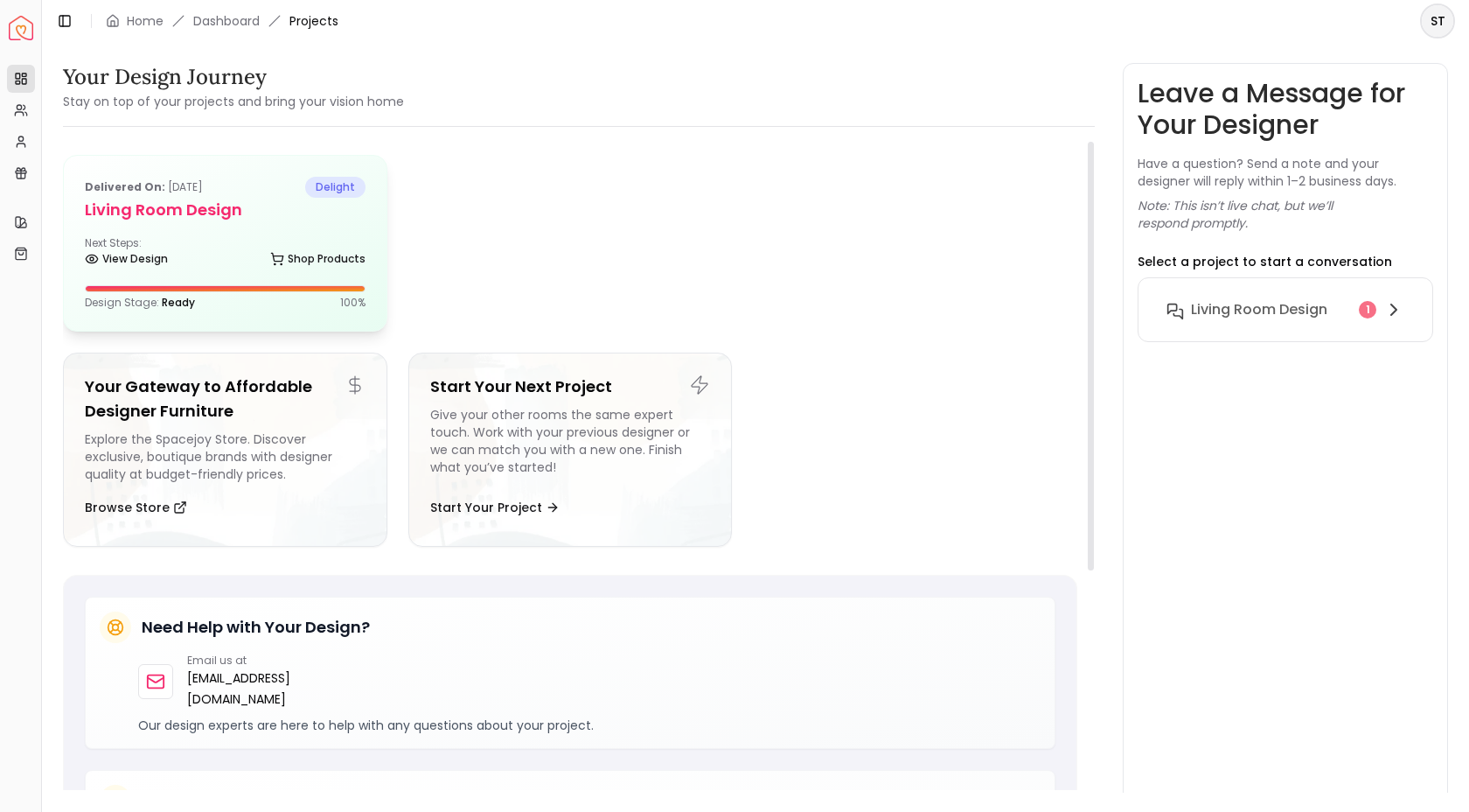 The width and height of the screenshot is (1469, 812). What do you see at coordinates (21, 28) in the screenshot?
I see `a: Spacejoy` at bounding box center [21, 28].